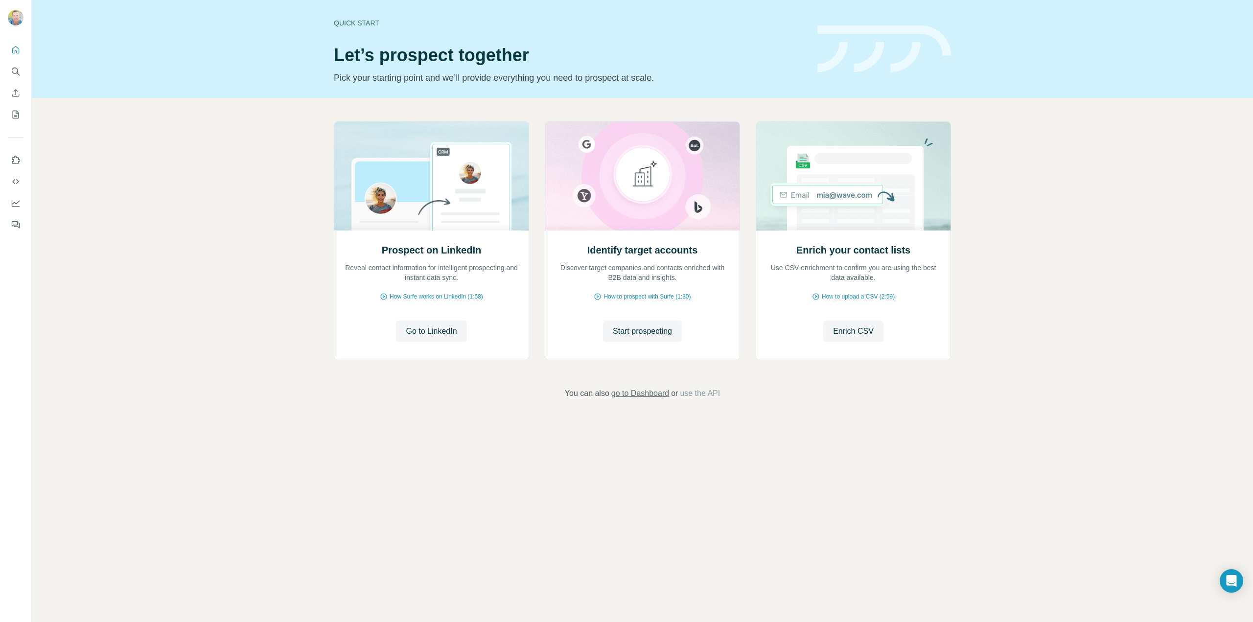  I want to click on span: How Surfe works on LinkedIn (1:58), so click(436, 297).